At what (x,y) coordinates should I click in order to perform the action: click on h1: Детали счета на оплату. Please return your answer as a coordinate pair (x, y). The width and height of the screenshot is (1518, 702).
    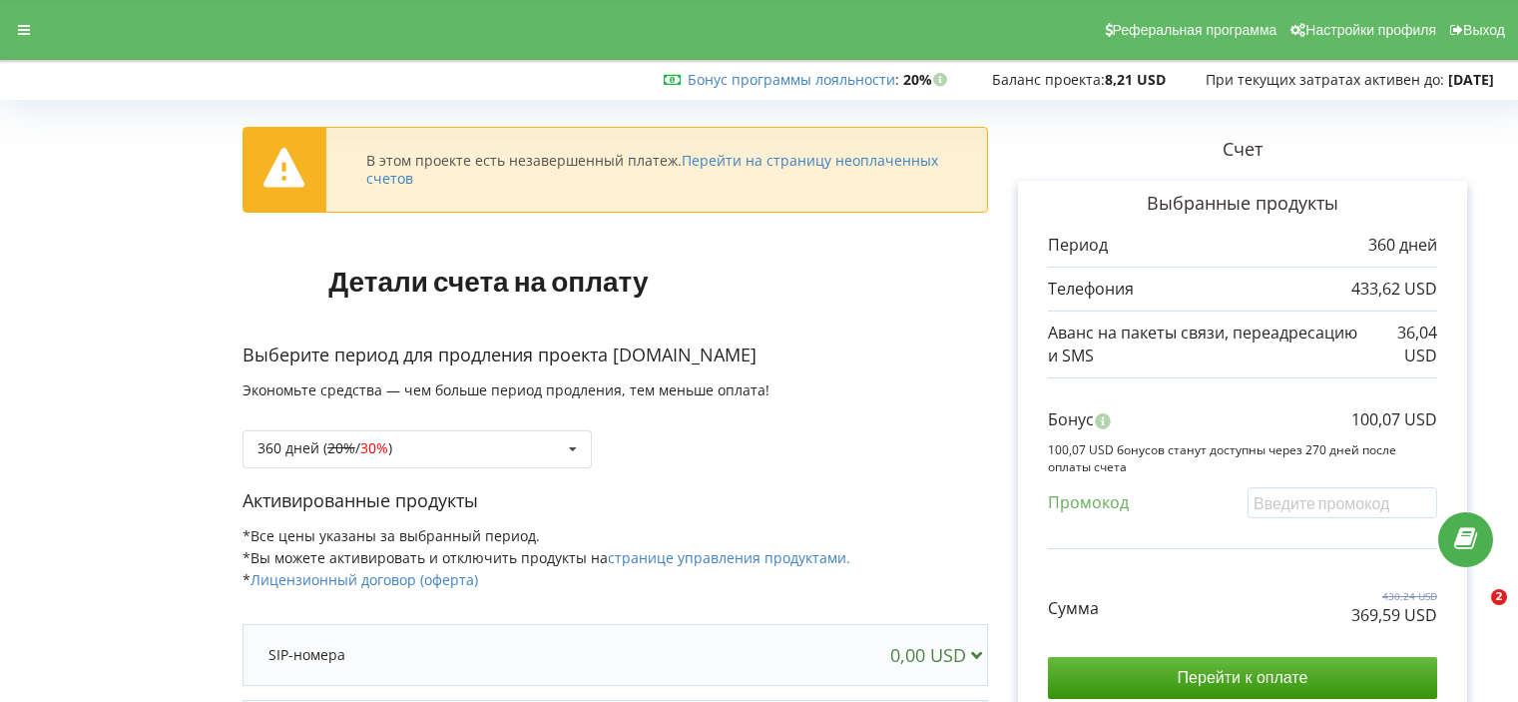
    Looking at the image, I should click on (488, 280).